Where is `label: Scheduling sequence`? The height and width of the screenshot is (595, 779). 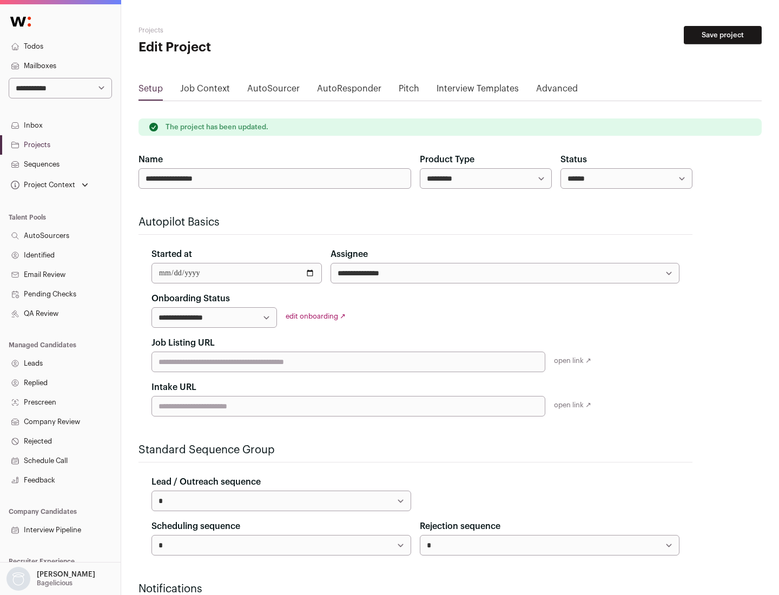
label: Scheduling sequence is located at coordinates (196, 527).